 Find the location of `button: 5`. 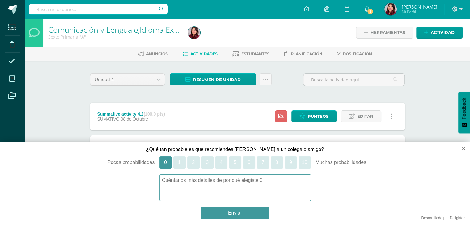

button: 5 is located at coordinates (235, 163).